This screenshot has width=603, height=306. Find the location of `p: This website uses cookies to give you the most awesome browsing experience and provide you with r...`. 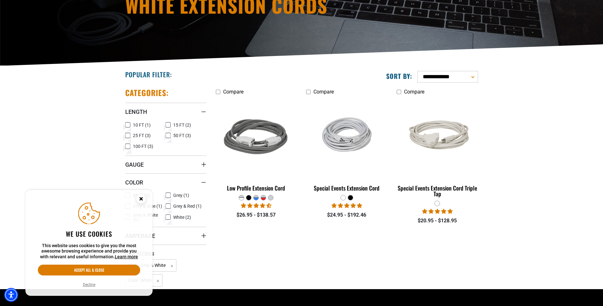

p: This website uses cookies to give you the most awesome browsing experience and provide you with r... is located at coordinates (89, 251).